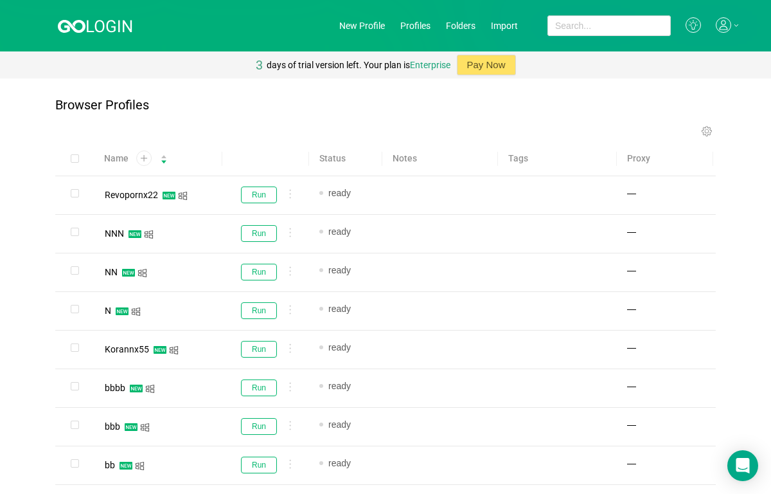 The image size is (771, 494). What do you see at coordinates (639, 158) in the screenshot?
I see `span: Proxy` at bounding box center [639, 158].